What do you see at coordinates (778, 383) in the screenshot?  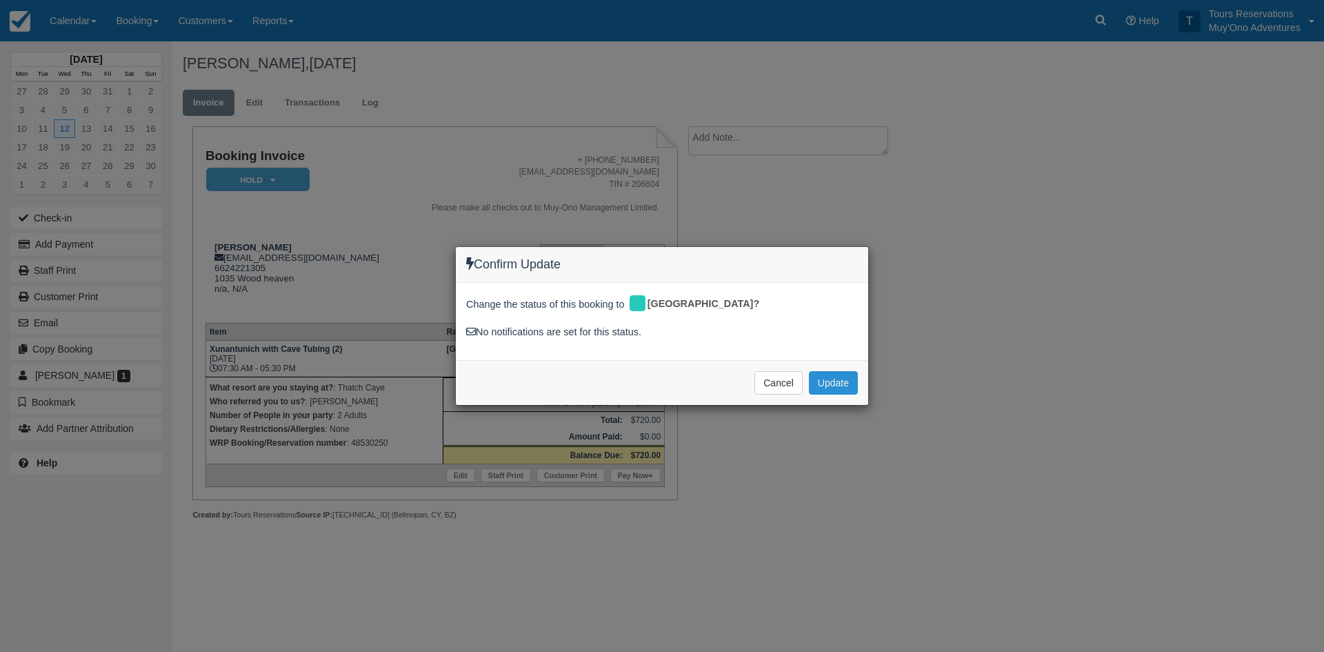 I see `button: Cancel` at bounding box center [778, 383].